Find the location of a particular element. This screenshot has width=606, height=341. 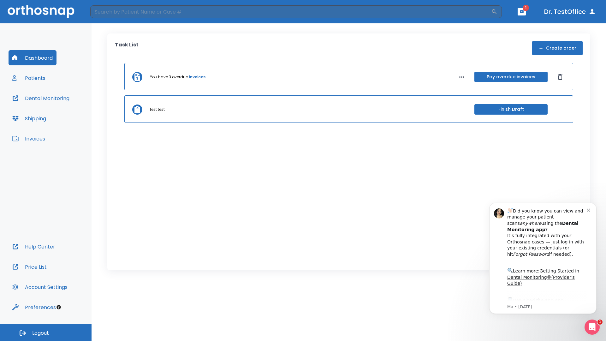

p: test test is located at coordinates (157, 109).